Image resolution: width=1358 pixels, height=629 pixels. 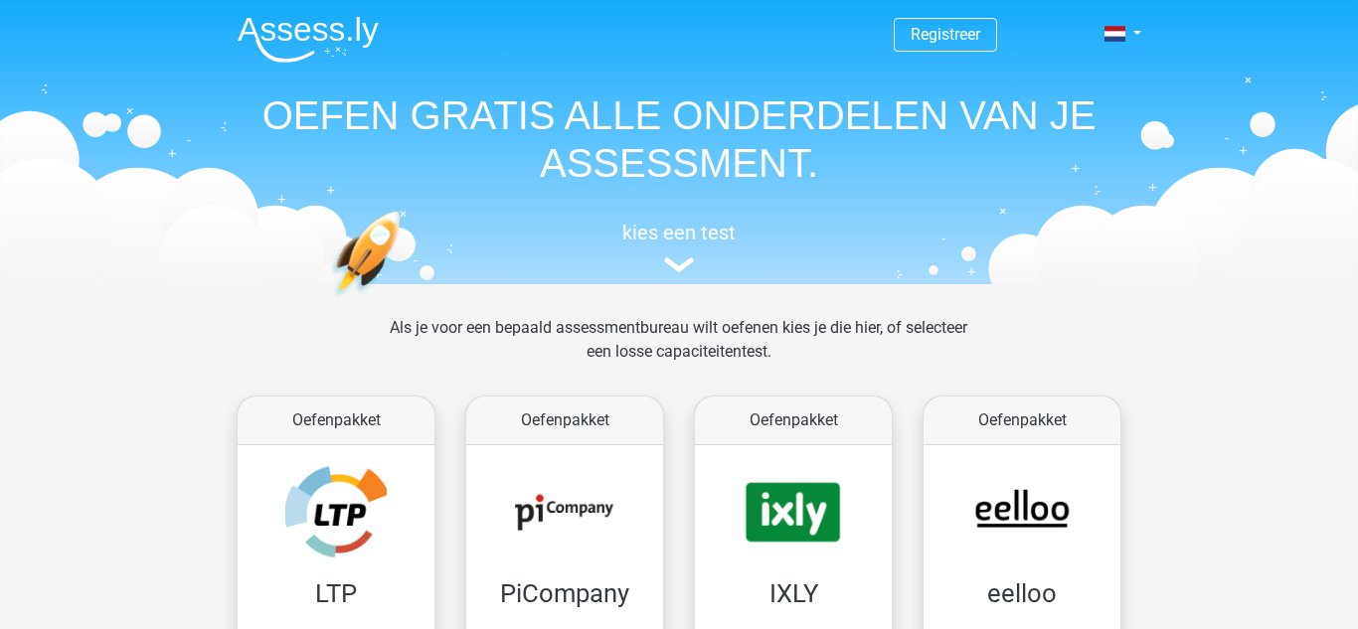 I want to click on h1: OEFEN GRATIS ALLE ONDERDELEN VAN JE ASSESSMENT., so click(x=679, y=139).